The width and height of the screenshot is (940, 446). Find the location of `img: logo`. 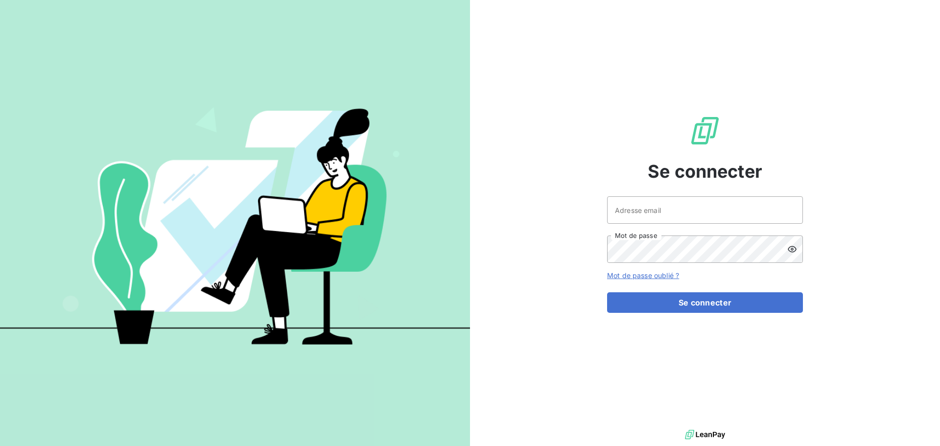

img: logo is located at coordinates (705, 435).